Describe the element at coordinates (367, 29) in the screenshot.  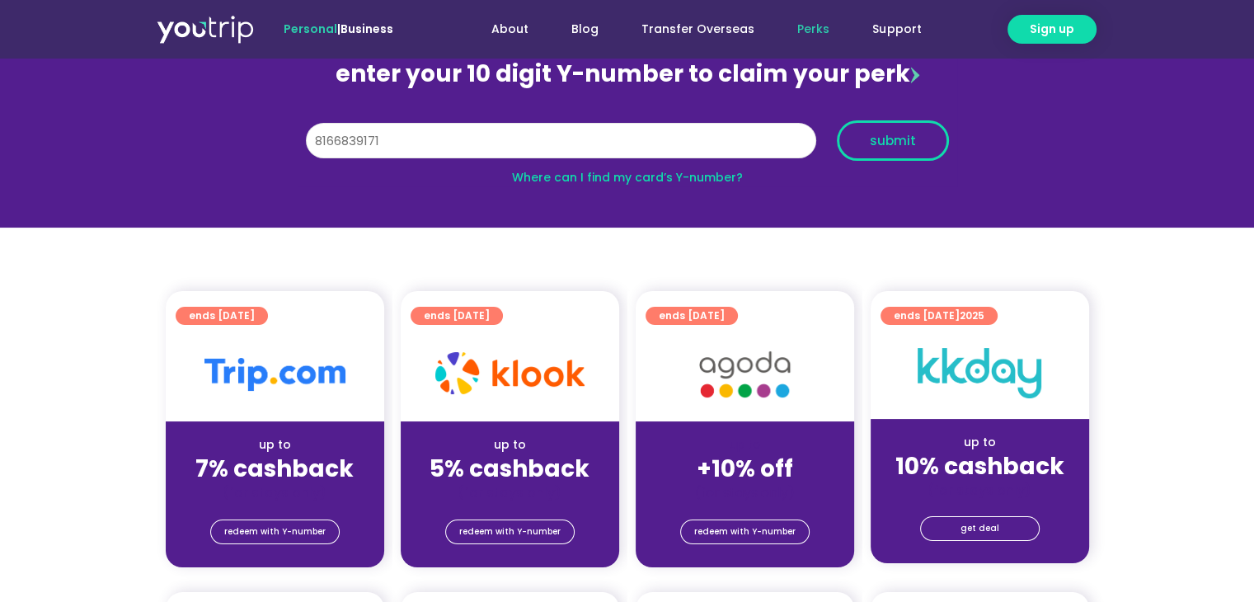
I see `a: Business` at that location.